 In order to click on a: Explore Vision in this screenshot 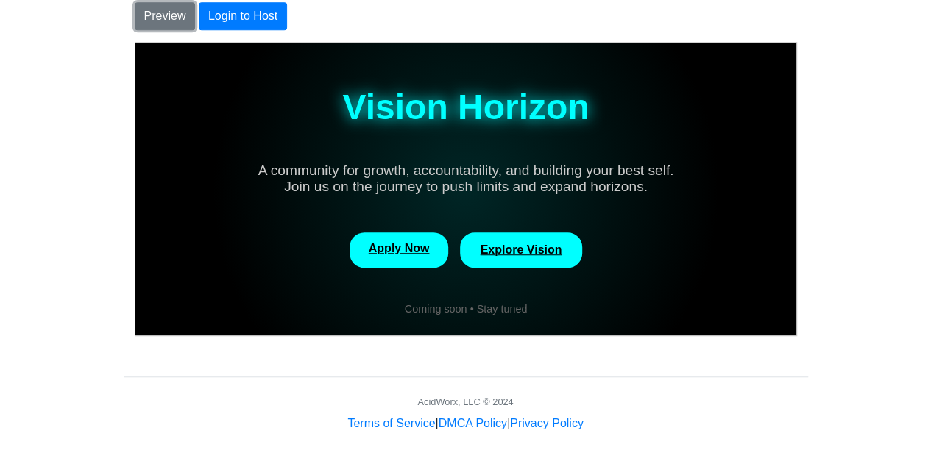, I will do `click(386, 207)`.